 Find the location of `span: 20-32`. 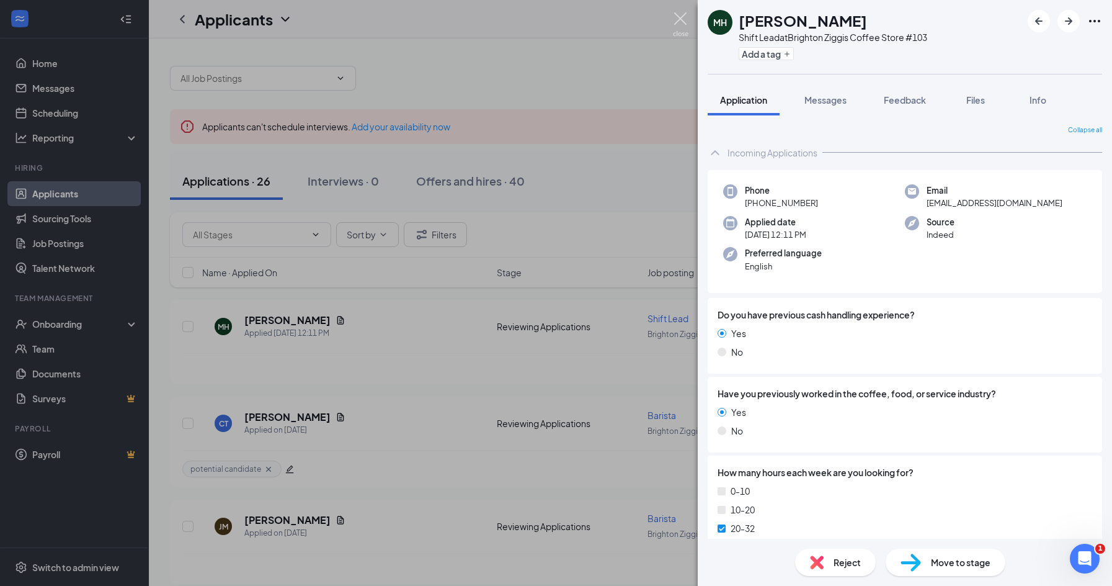

span: 20-32 is located at coordinates (743, 528).